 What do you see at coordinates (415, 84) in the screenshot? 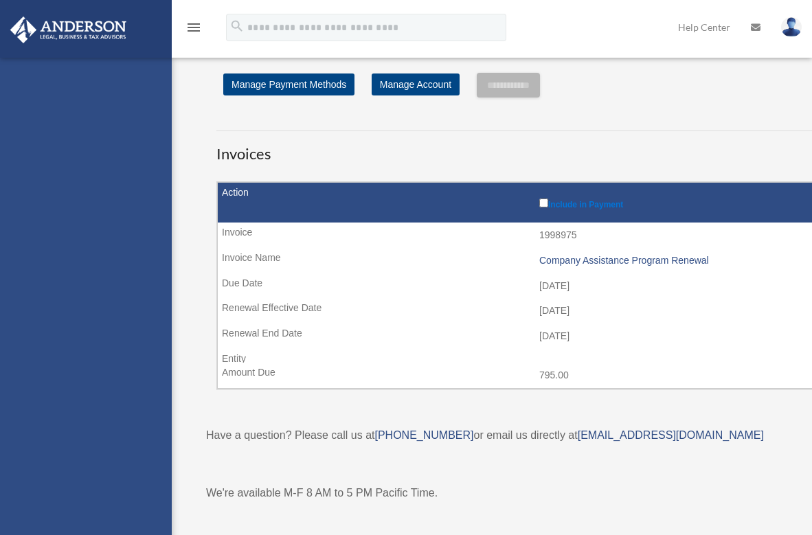
I see `a: Manage Account` at bounding box center [415, 84].